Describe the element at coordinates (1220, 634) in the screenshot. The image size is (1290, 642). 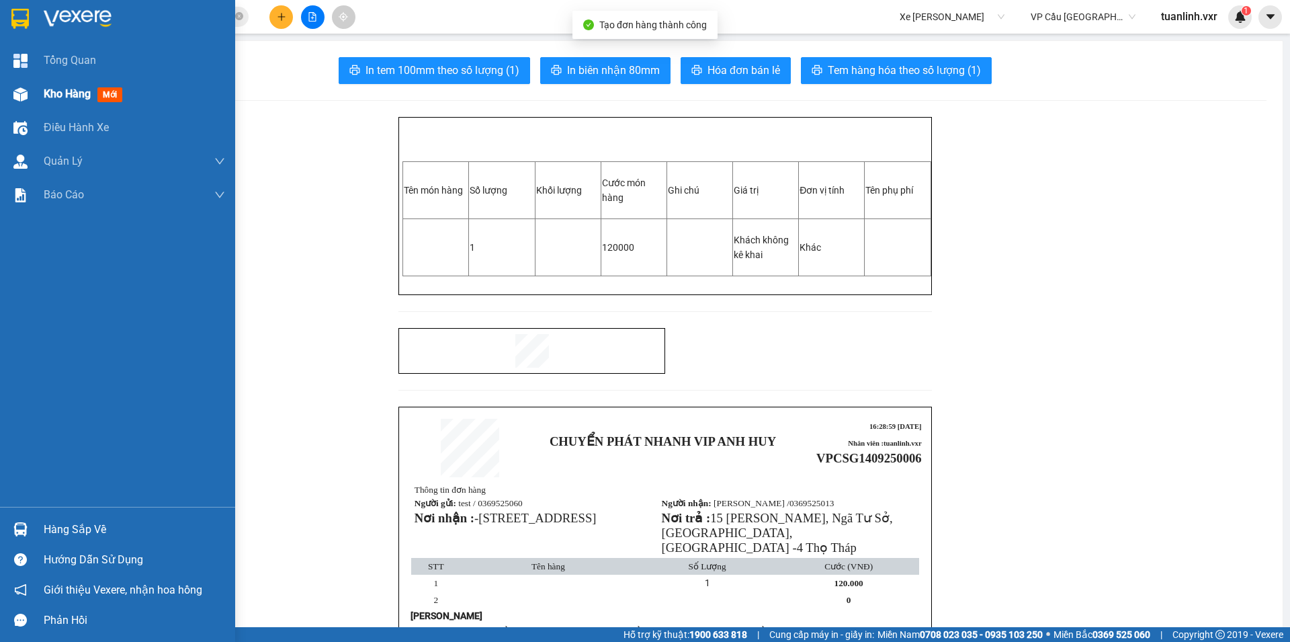
I see `span: copyright` at that location.